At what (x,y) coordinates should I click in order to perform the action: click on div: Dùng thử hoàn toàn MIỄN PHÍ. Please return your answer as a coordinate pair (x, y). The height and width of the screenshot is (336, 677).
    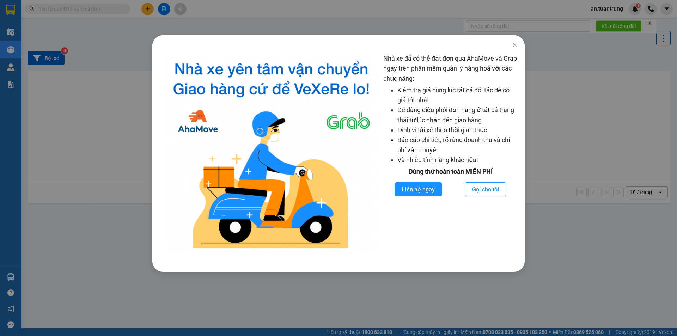
    Looking at the image, I should click on (450, 172).